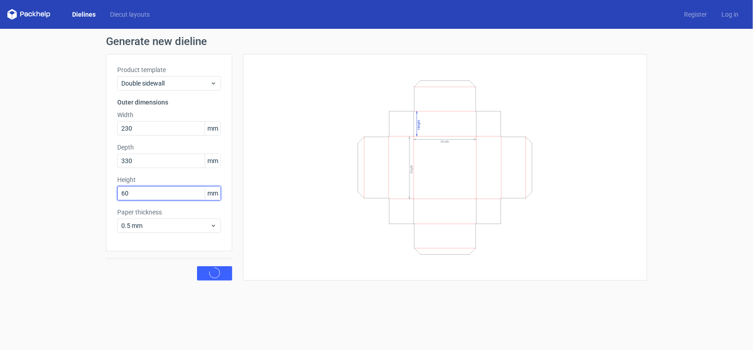 This screenshot has height=350, width=753. What do you see at coordinates (418, 125) in the screenshot?
I see `text: Height` at bounding box center [418, 125].